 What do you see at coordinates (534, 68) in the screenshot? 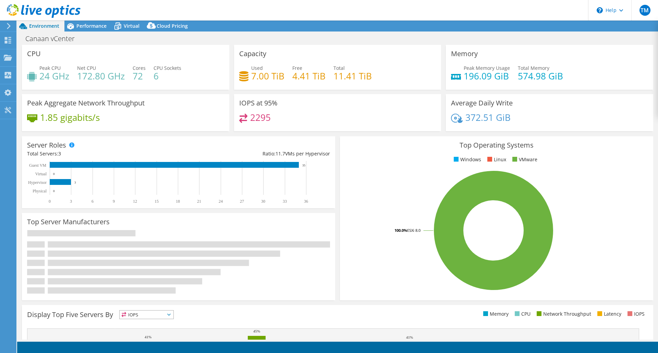
I see `span: Total Memory` at bounding box center [534, 68].